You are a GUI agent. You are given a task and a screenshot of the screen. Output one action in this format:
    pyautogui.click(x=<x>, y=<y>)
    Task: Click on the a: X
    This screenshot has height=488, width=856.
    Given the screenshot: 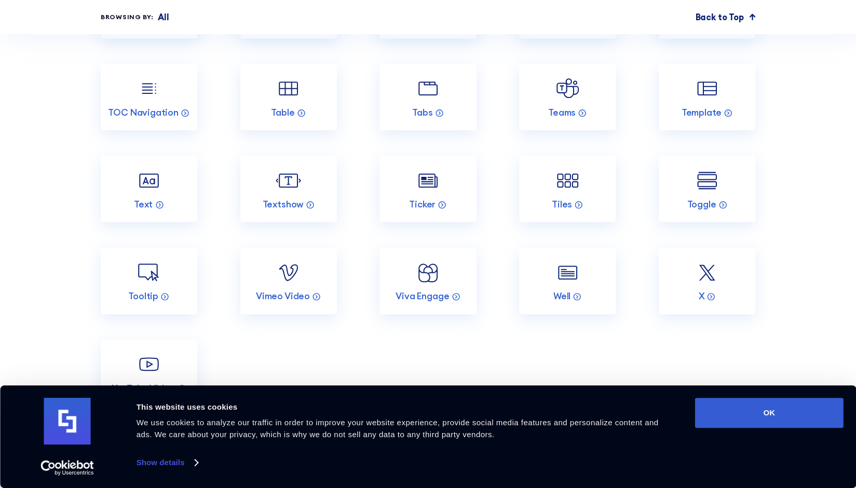 What is the action you would take?
    pyautogui.click(x=707, y=281)
    